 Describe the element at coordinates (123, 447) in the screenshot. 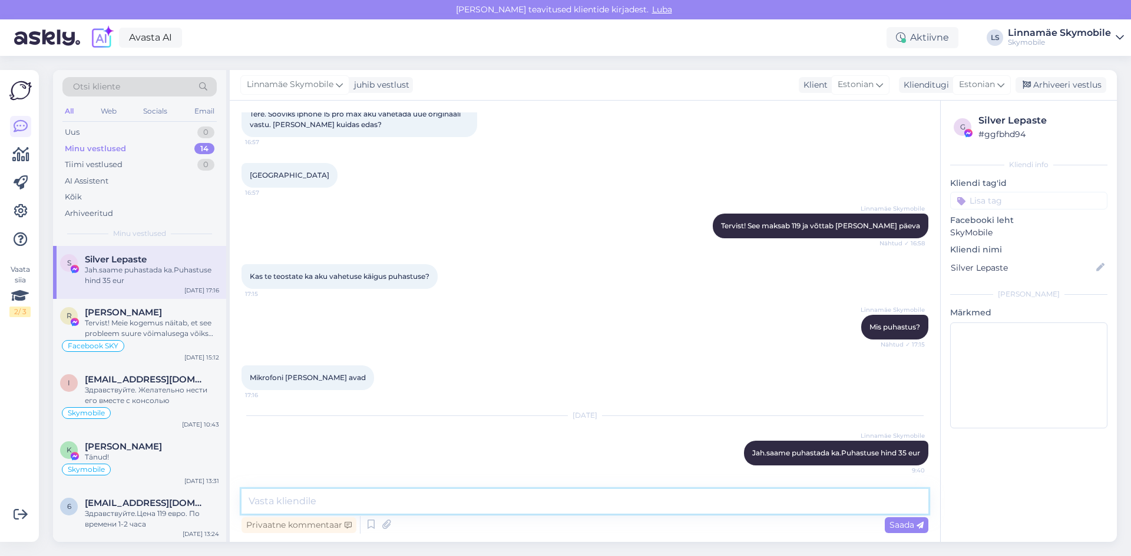

I see `span: Keith Hunt` at that location.